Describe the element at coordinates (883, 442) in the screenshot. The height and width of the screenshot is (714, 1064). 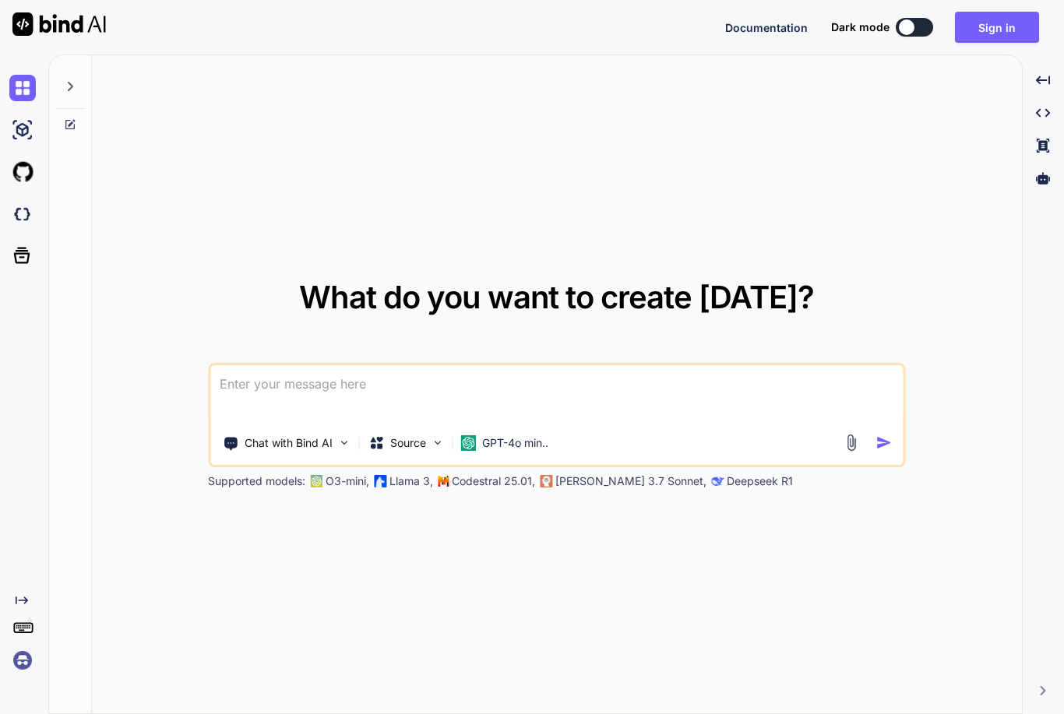
I see `img: icon` at that location.